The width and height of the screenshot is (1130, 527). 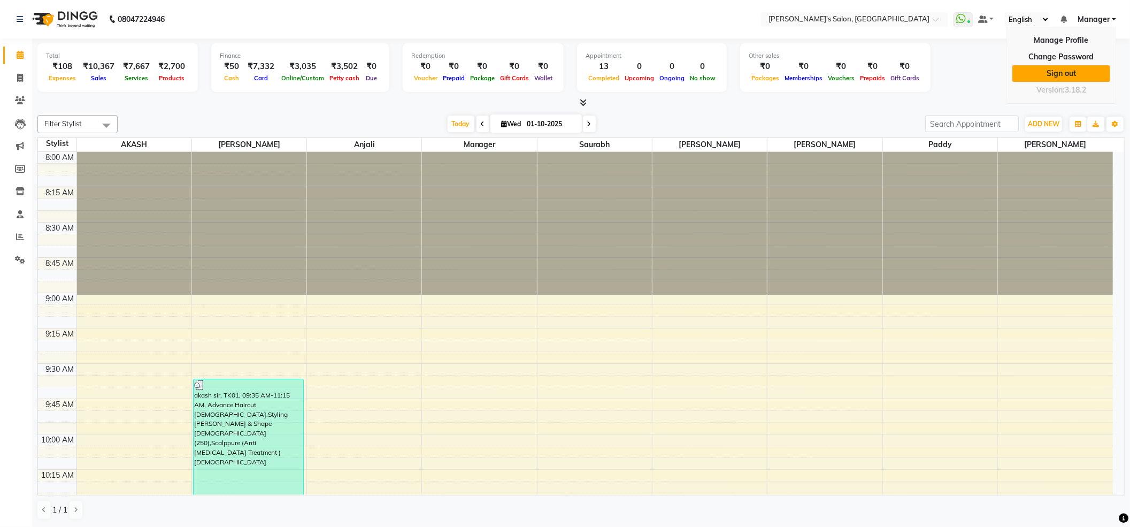 What do you see at coordinates (672, 78) in the screenshot?
I see `span: Ongoing` at bounding box center [672, 78].